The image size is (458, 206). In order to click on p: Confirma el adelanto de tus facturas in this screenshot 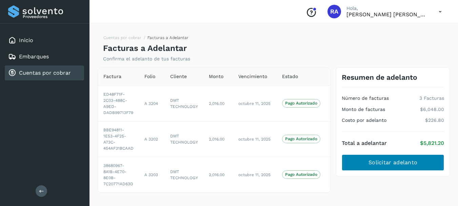, I will do `click(147, 59)`.